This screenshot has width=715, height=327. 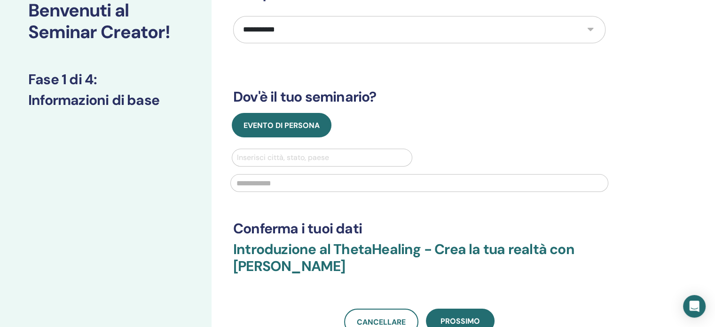 I want to click on div: Apri Intercom Messenger, so click(x=694, y=306).